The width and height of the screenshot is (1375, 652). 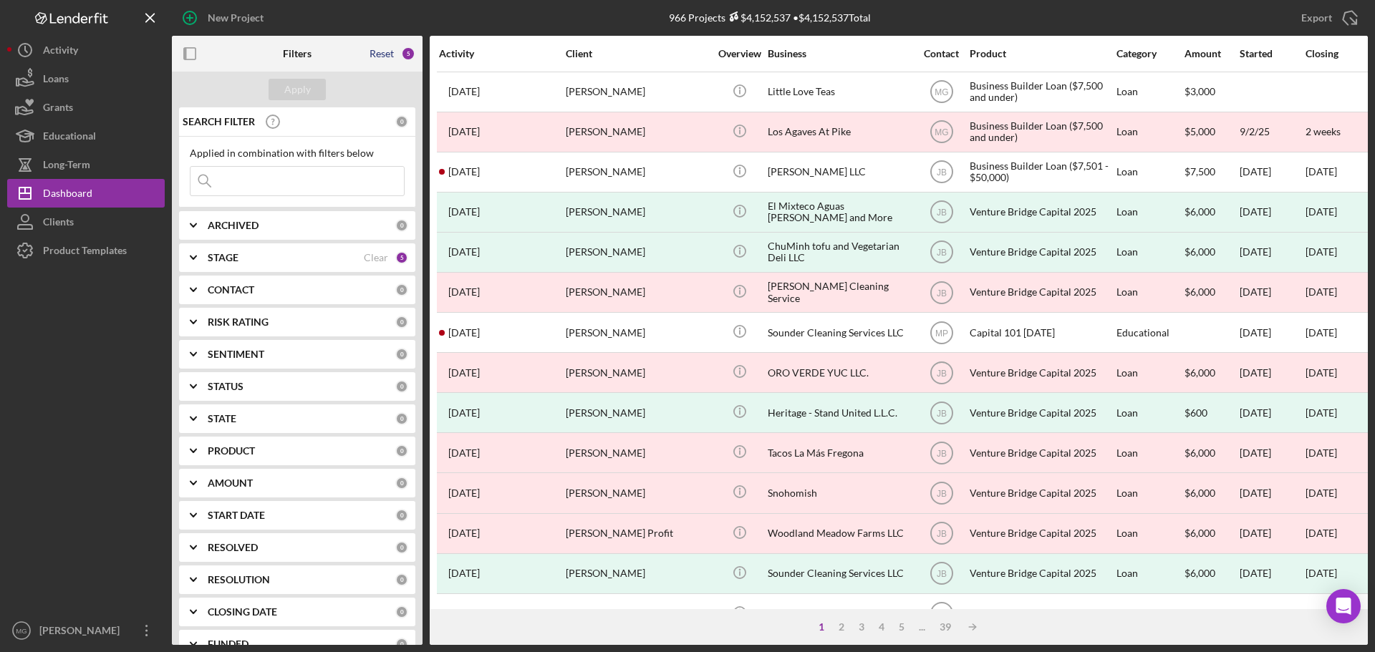 What do you see at coordinates (238, 322) in the screenshot?
I see `b: RISK RATING` at bounding box center [238, 322].